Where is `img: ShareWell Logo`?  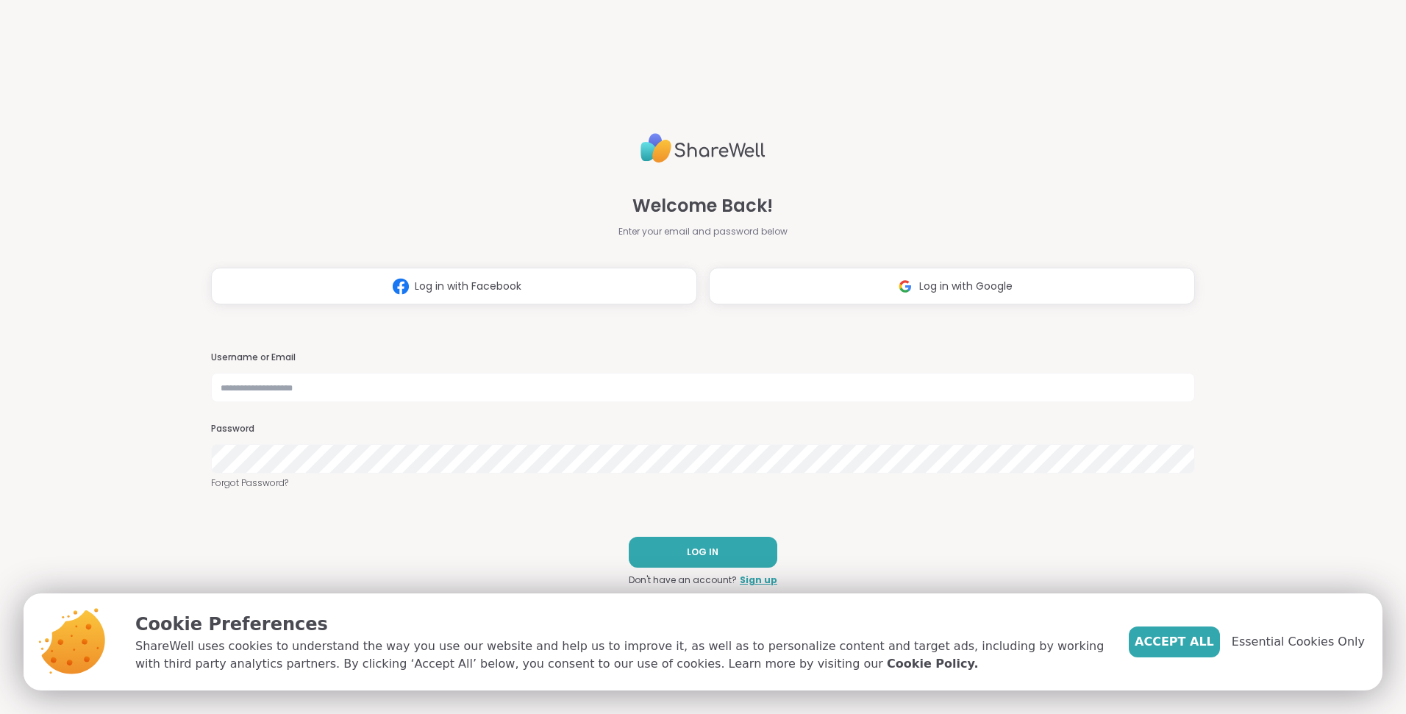 img: ShareWell Logo is located at coordinates (703, 148).